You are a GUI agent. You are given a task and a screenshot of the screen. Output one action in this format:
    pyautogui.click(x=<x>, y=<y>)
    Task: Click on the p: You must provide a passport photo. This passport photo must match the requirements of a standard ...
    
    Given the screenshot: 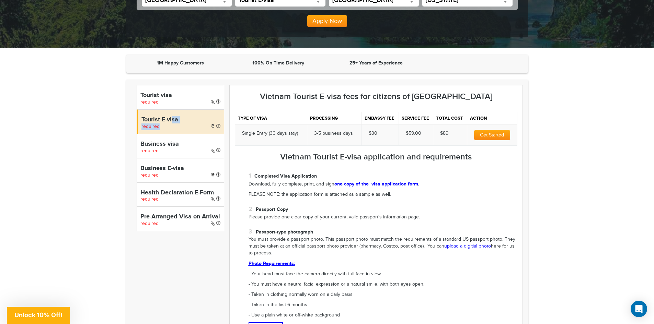 What is the action you would take?
    pyautogui.click(x=383, y=247)
    